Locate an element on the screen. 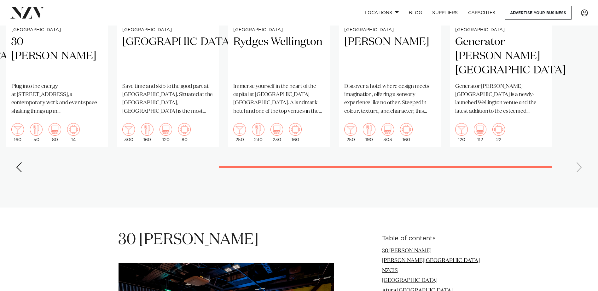 This screenshot has height=291, width=598. div: 22 is located at coordinates (499, 133).